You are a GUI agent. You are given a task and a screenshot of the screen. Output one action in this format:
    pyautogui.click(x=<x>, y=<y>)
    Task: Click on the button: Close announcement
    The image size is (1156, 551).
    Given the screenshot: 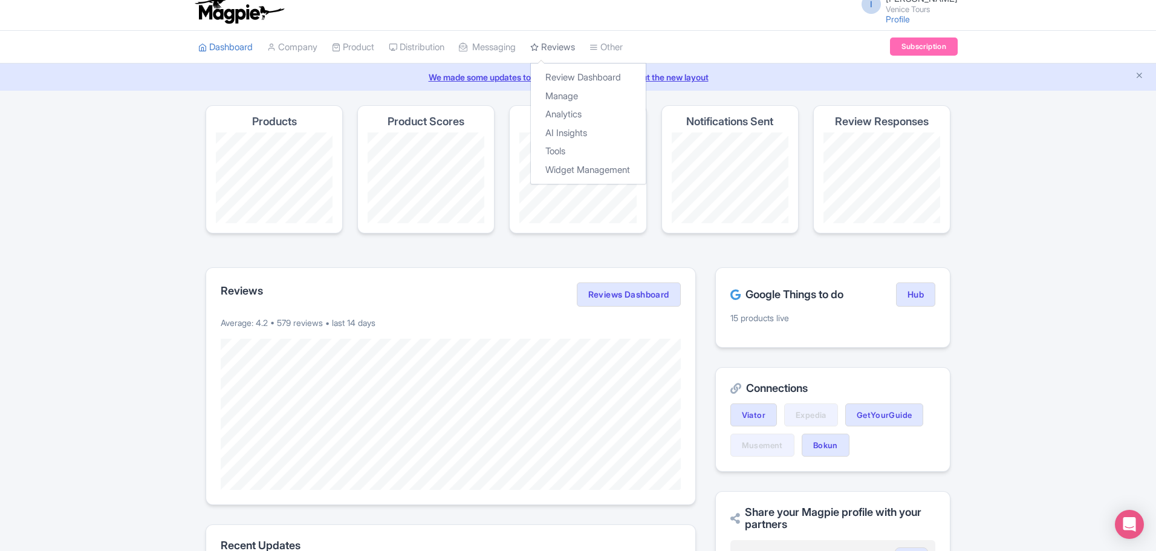 What is the action you would take?
    pyautogui.click(x=1139, y=76)
    